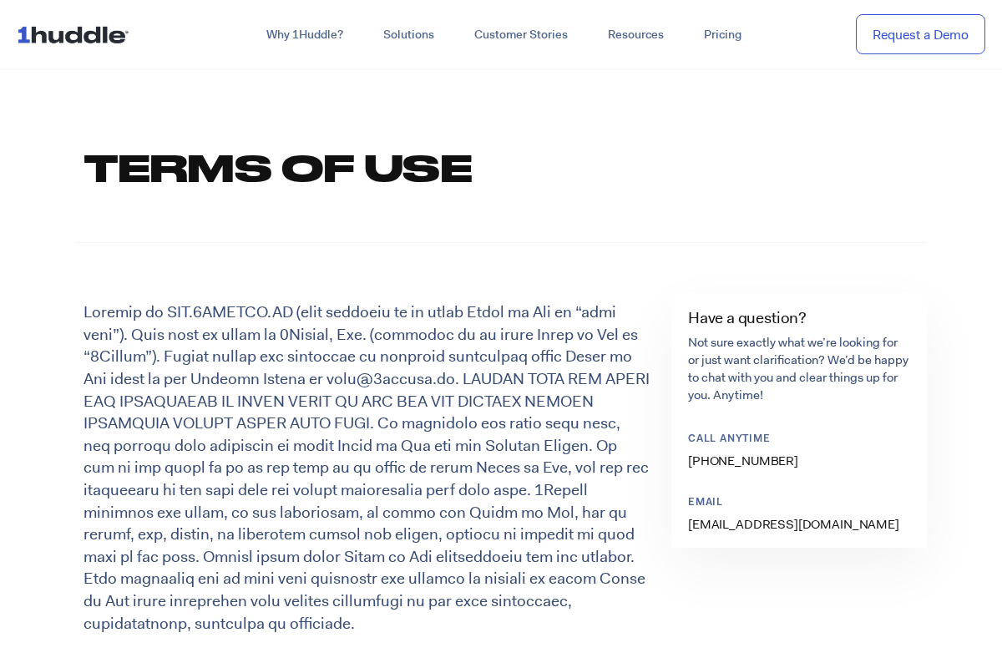 The image size is (1002, 668). What do you see at coordinates (635, 35) in the screenshot?
I see `a: Resources` at bounding box center [635, 35].